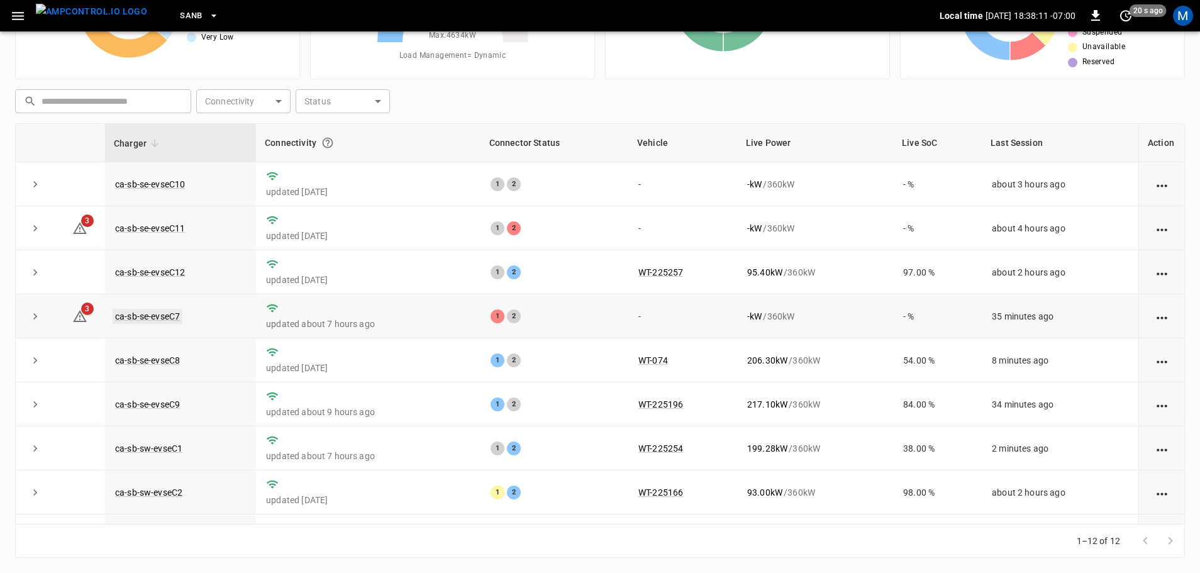 This screenshot has height=573, width=1200. What do you see at coordinates (1161, 143) in the screenshot?
I see `th: Action` at bounding box center [1161, 143].